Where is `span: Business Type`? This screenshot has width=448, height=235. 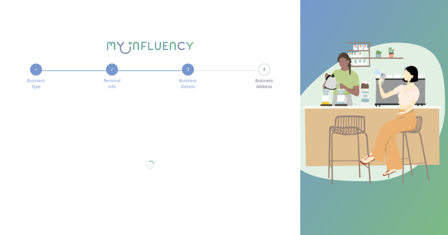 span: Business Type is located at coordinates (36, 84).